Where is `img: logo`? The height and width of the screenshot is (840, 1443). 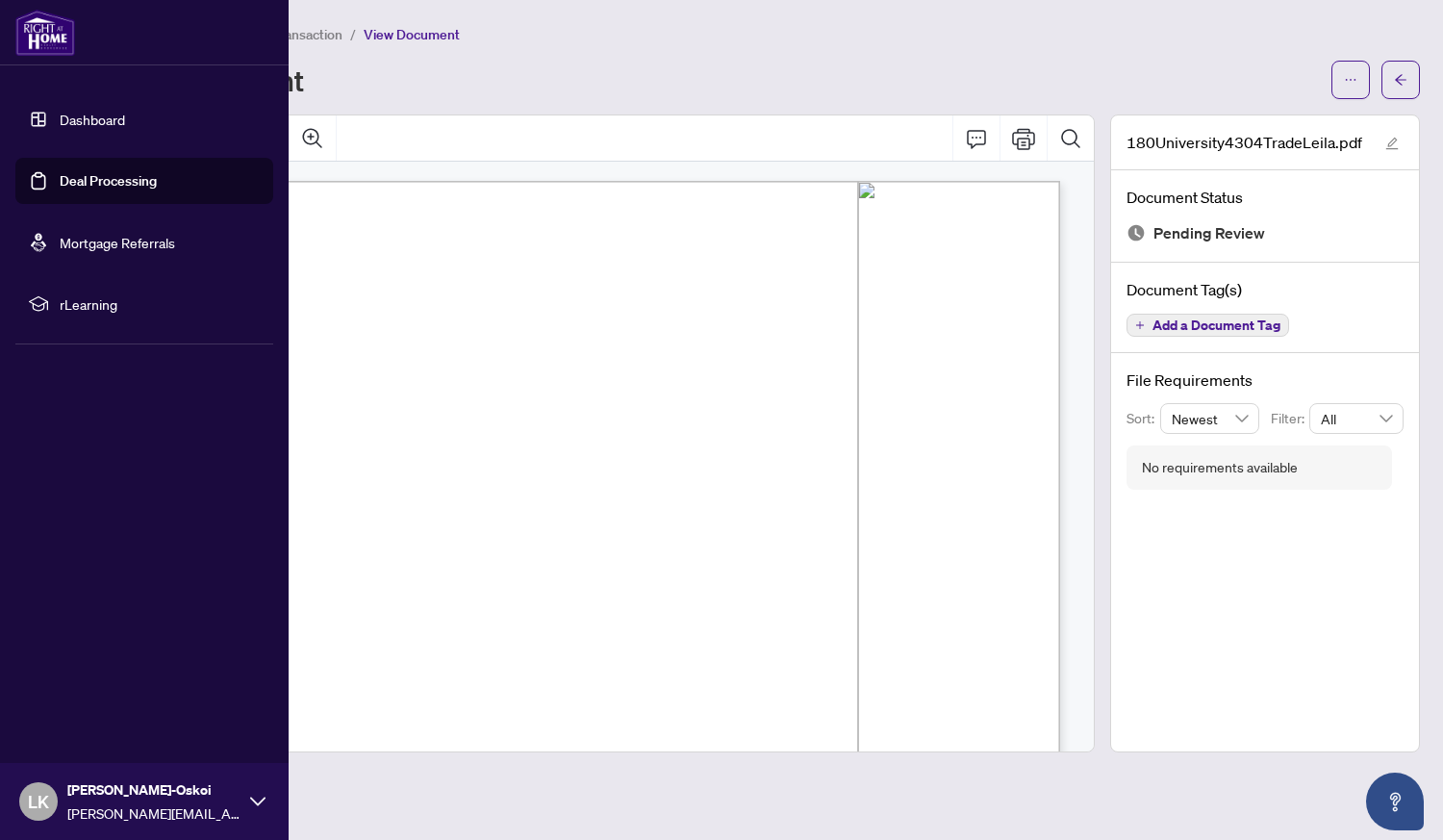 img: logo is located at coordinates (45, 33).